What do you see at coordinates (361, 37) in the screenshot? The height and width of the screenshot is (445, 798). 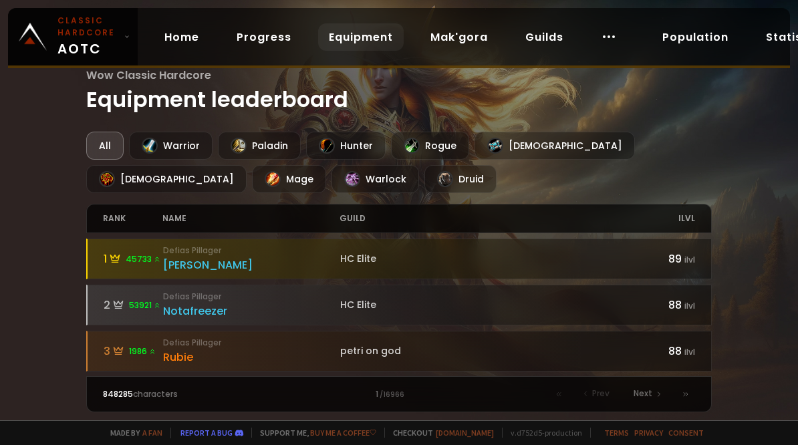 I see `a: Equipment` at bounding box center [361, 37].